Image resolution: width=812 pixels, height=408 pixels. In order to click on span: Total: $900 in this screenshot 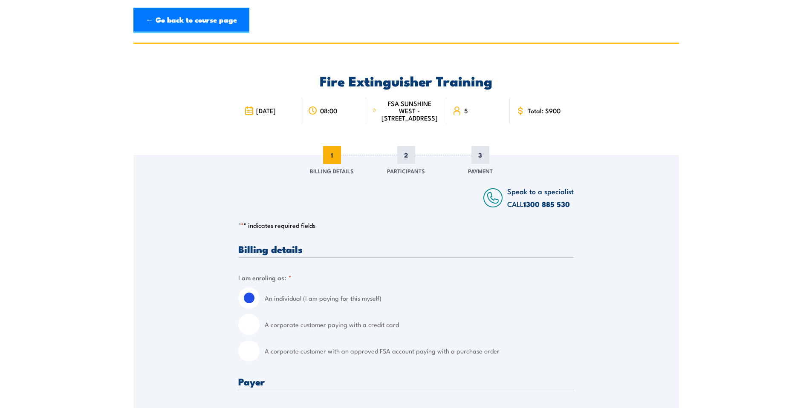, I will do `click(544, 110)`.